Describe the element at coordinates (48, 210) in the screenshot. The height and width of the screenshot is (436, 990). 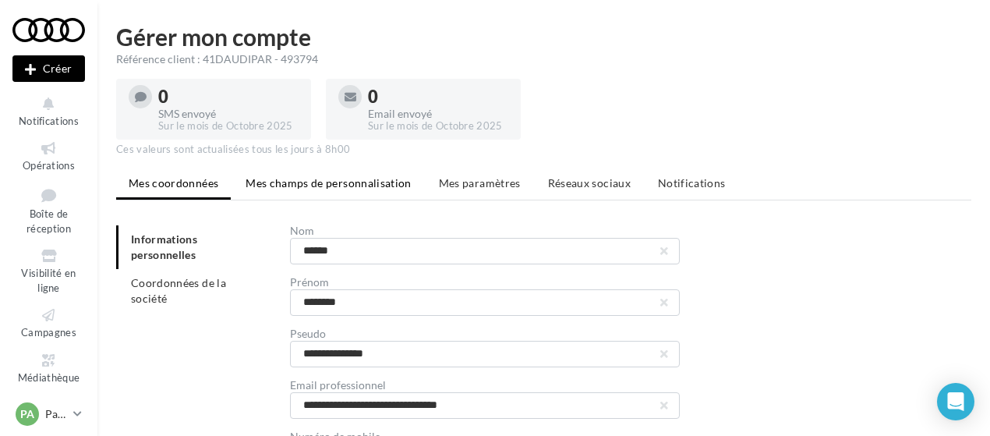
I see `a: Boîte de réception` at that location.